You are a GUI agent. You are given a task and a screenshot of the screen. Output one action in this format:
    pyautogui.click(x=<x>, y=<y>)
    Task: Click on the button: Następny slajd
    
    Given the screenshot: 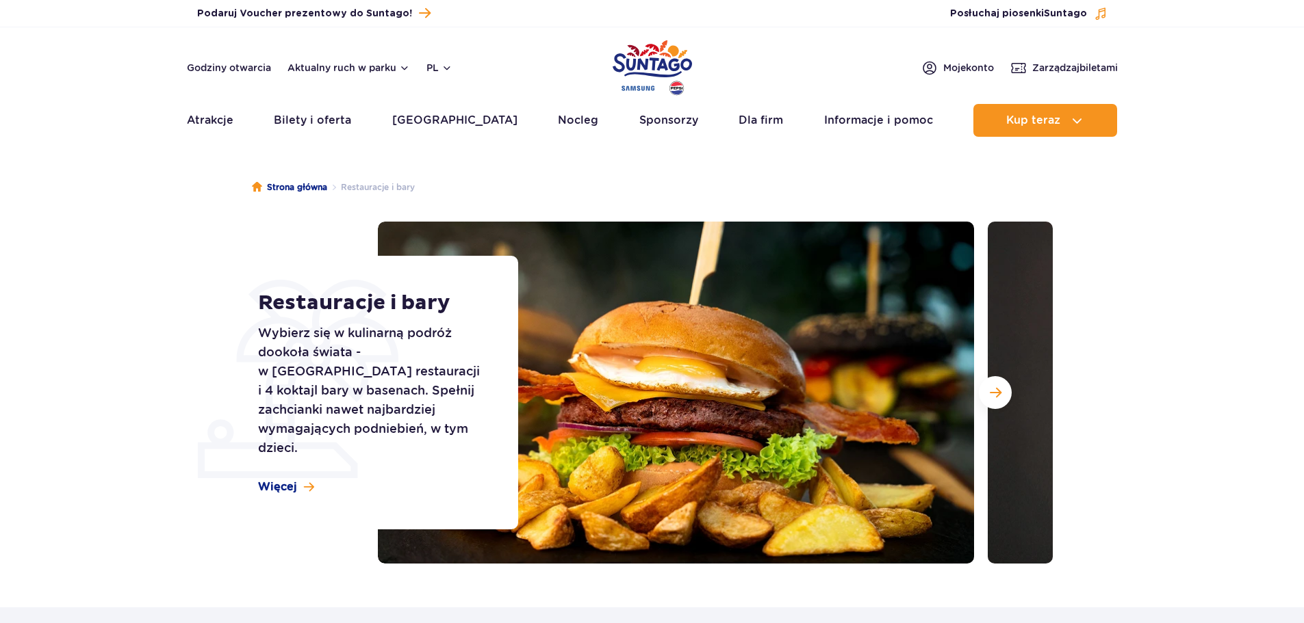 What is the action you would take?
    pyautogui.click(x=995, y=393)
    